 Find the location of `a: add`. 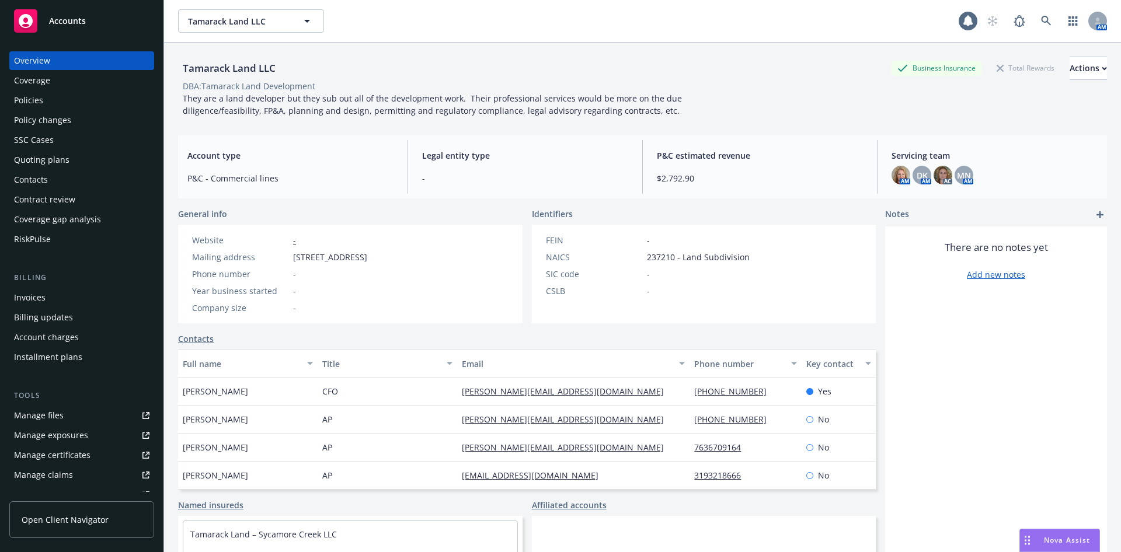

a: add is located at coordinates (1100, 215).